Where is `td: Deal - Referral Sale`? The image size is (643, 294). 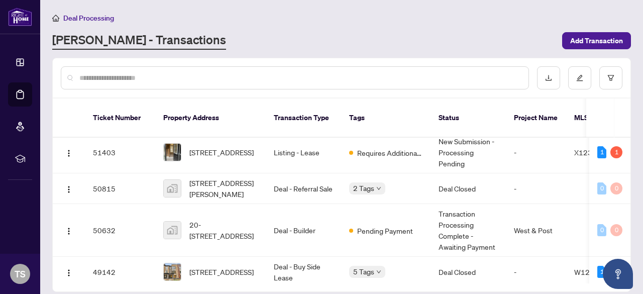
td: Deal - Referral Sale is located at coordinates (304, 188).